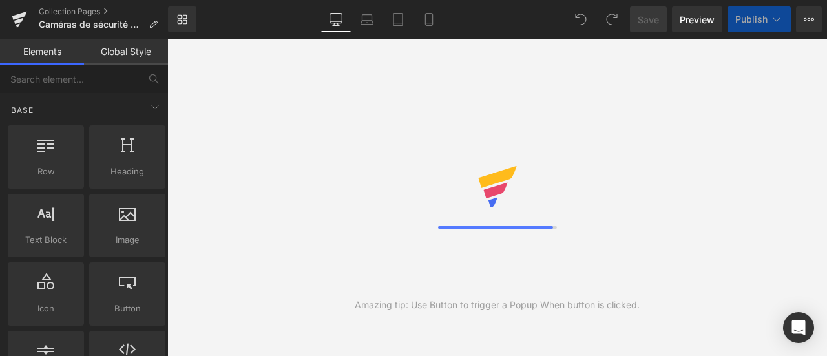 The image size is (827, 356). What do you see at coordinates (398, 19) in the screenshot?
I see `a: Tablet` at bounding box center [398, 19].